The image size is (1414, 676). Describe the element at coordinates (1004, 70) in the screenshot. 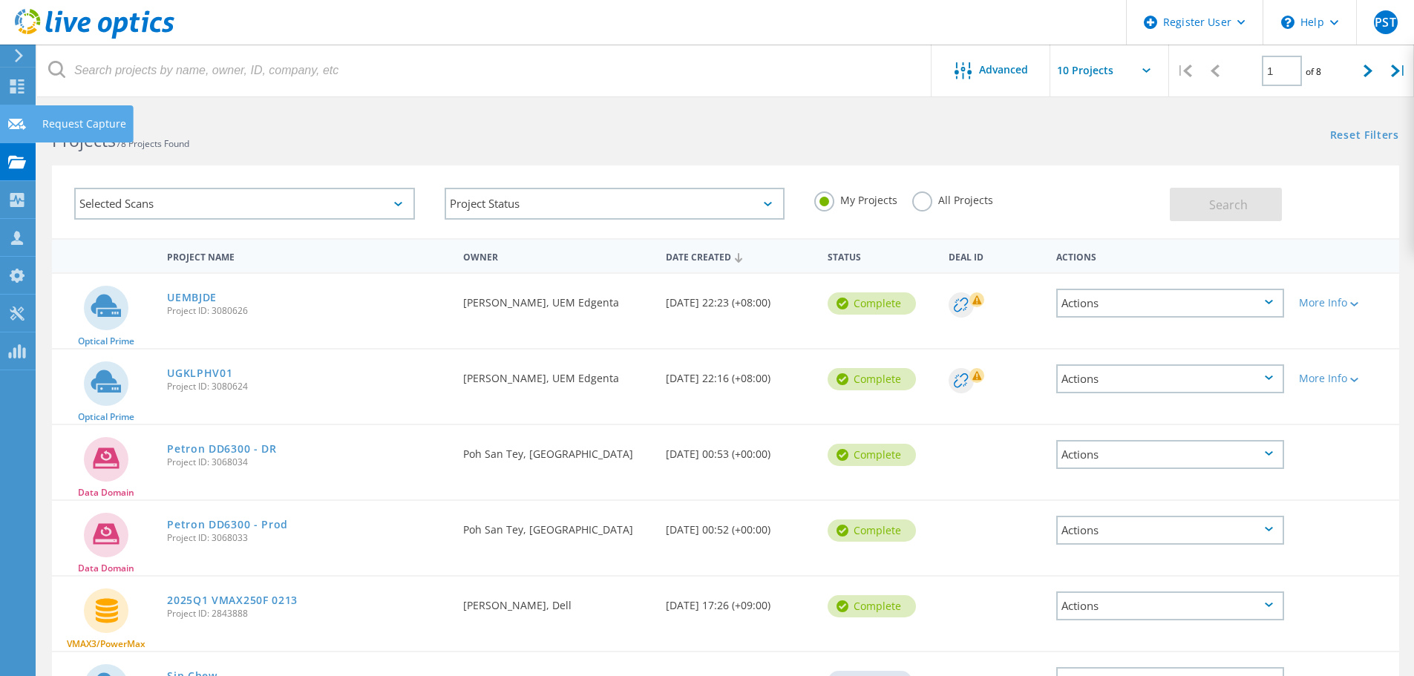

I see `span: Advanced` at that location.